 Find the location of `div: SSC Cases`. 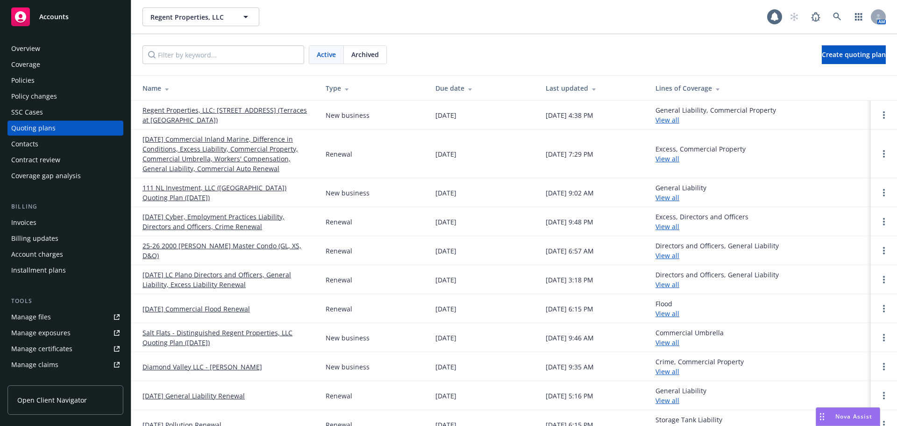

div: SSC Cases is located at coordinates (27, 112).